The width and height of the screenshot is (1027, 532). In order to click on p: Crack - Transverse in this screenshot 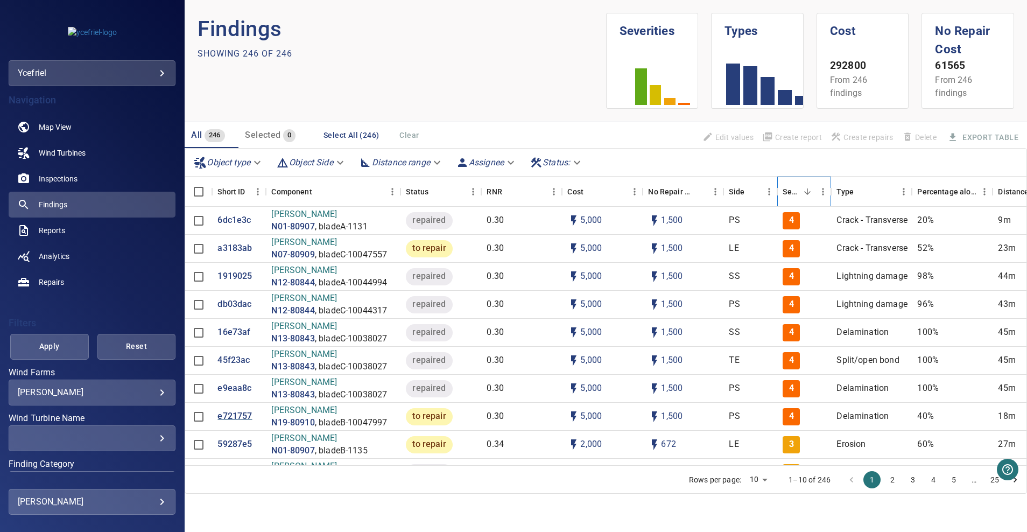, I will do `click(872, 220)`.